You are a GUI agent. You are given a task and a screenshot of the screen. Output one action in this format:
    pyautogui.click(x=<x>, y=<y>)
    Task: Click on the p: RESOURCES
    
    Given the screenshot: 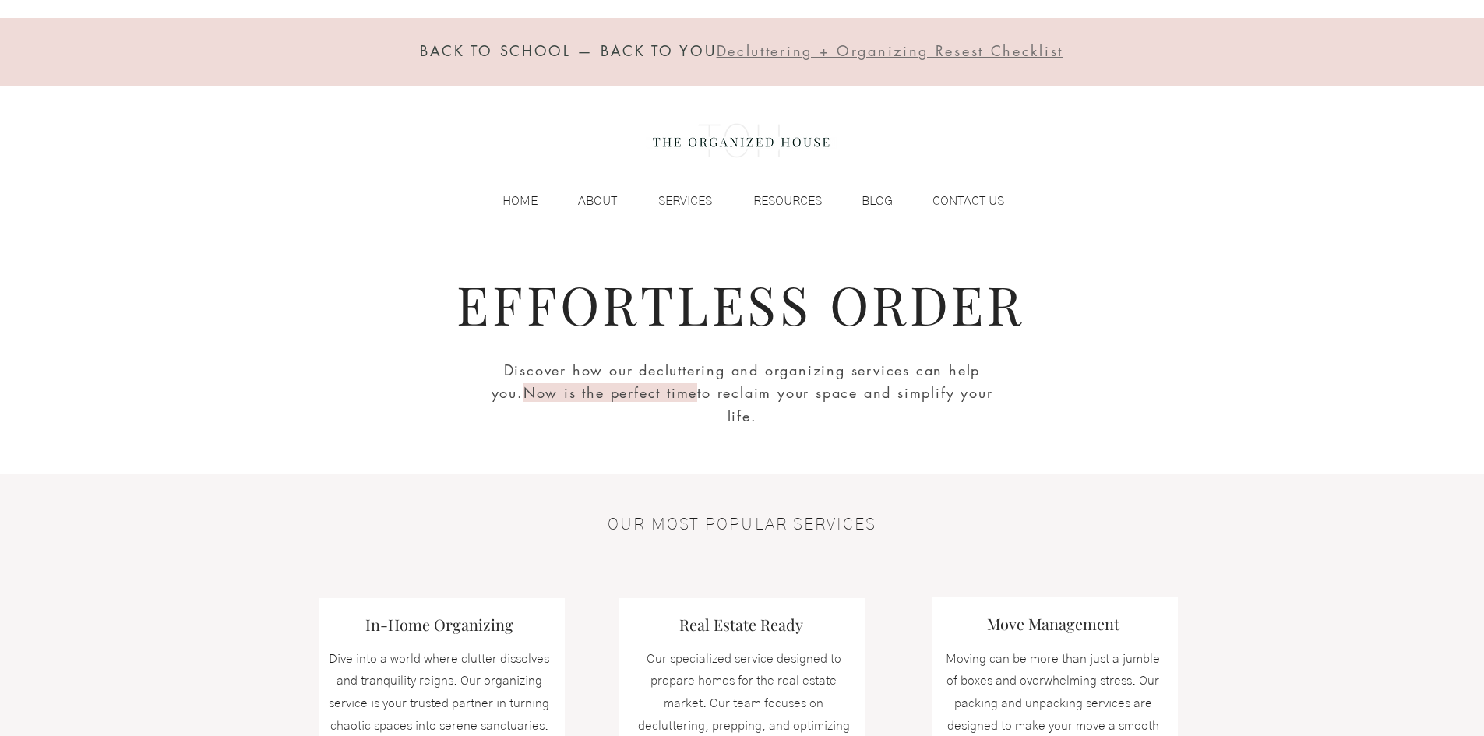 What is the action you would take?
    pyautogui.click(x=788, y=201)
    